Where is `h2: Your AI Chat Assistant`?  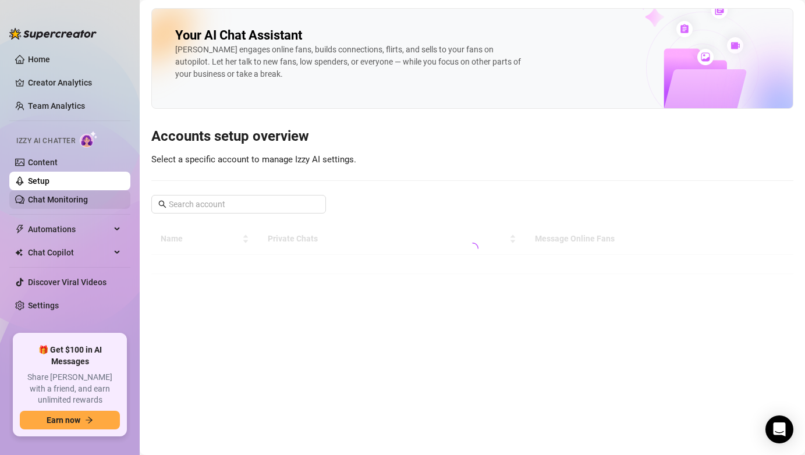
h2: Your AI Chat Assistant is located at coordinates (239, 36).